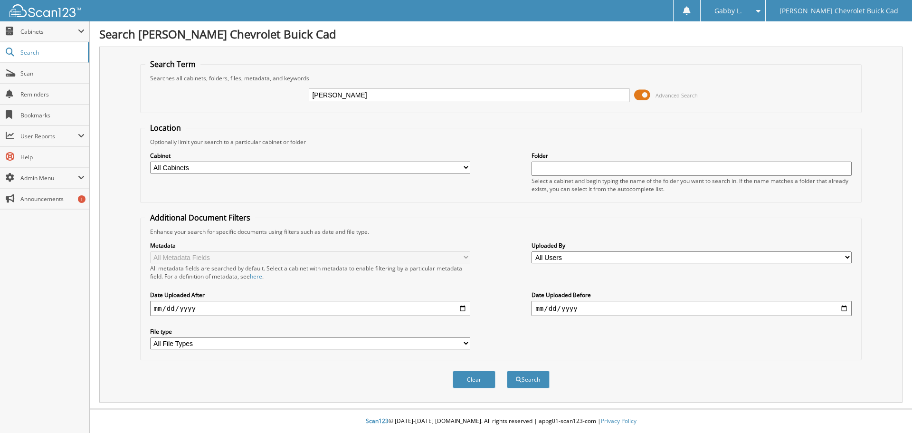 The width and height of the screenshot is (912, 433). I want to click on div: Select a cabinet and begin typing the name of the folder you want to search in. If the name match..., so click(692, 185).